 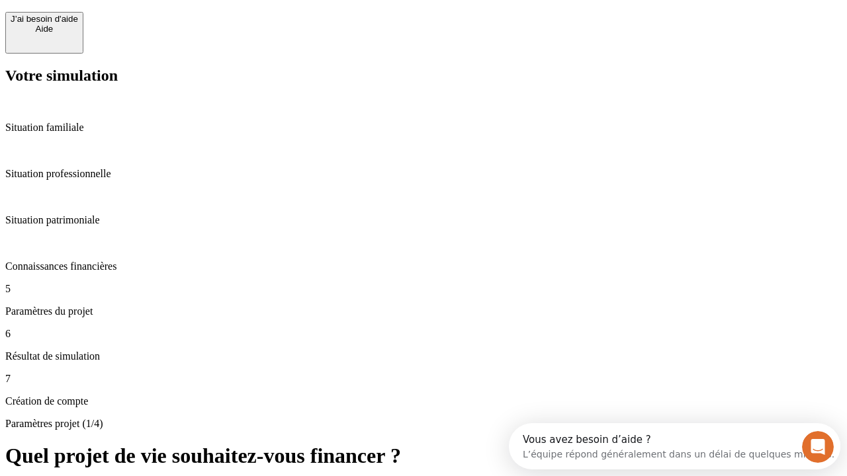 I want to click on h1: Quel projet de vie souhaitez-vous financer ?, so click(x=424, y=456).